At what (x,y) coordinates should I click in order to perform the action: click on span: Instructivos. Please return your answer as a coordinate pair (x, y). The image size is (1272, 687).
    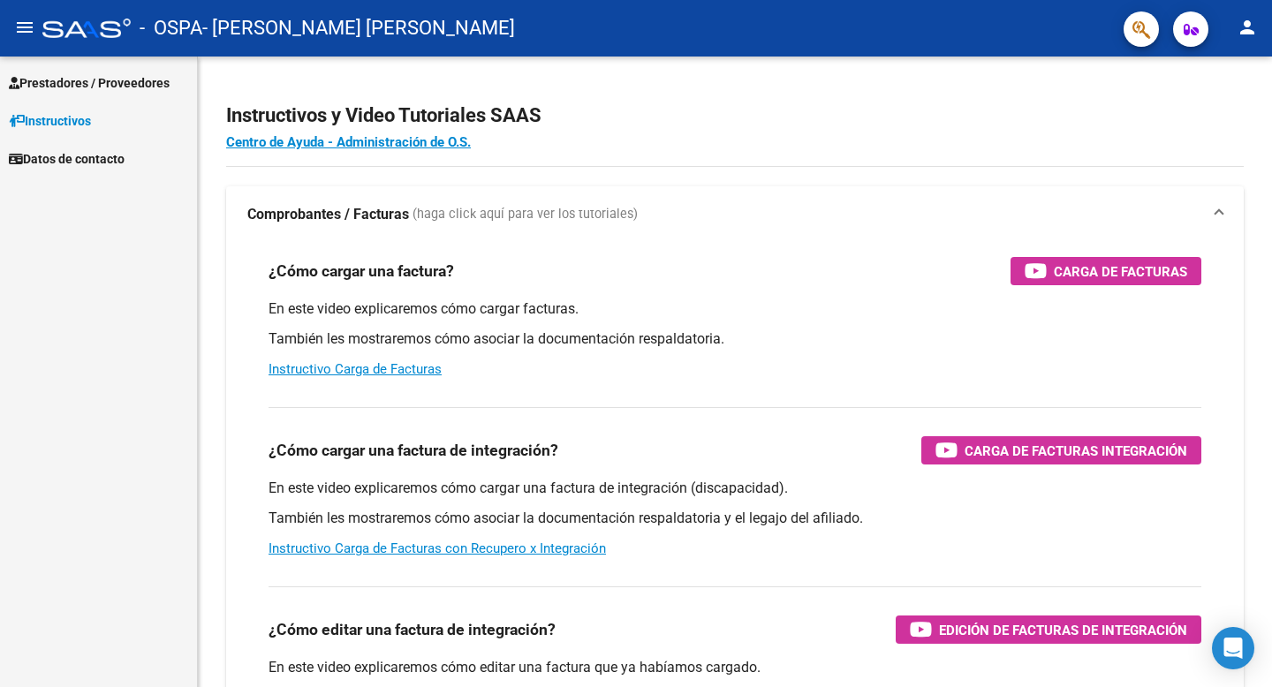
    Looking at the image, I should click on (49, 121).